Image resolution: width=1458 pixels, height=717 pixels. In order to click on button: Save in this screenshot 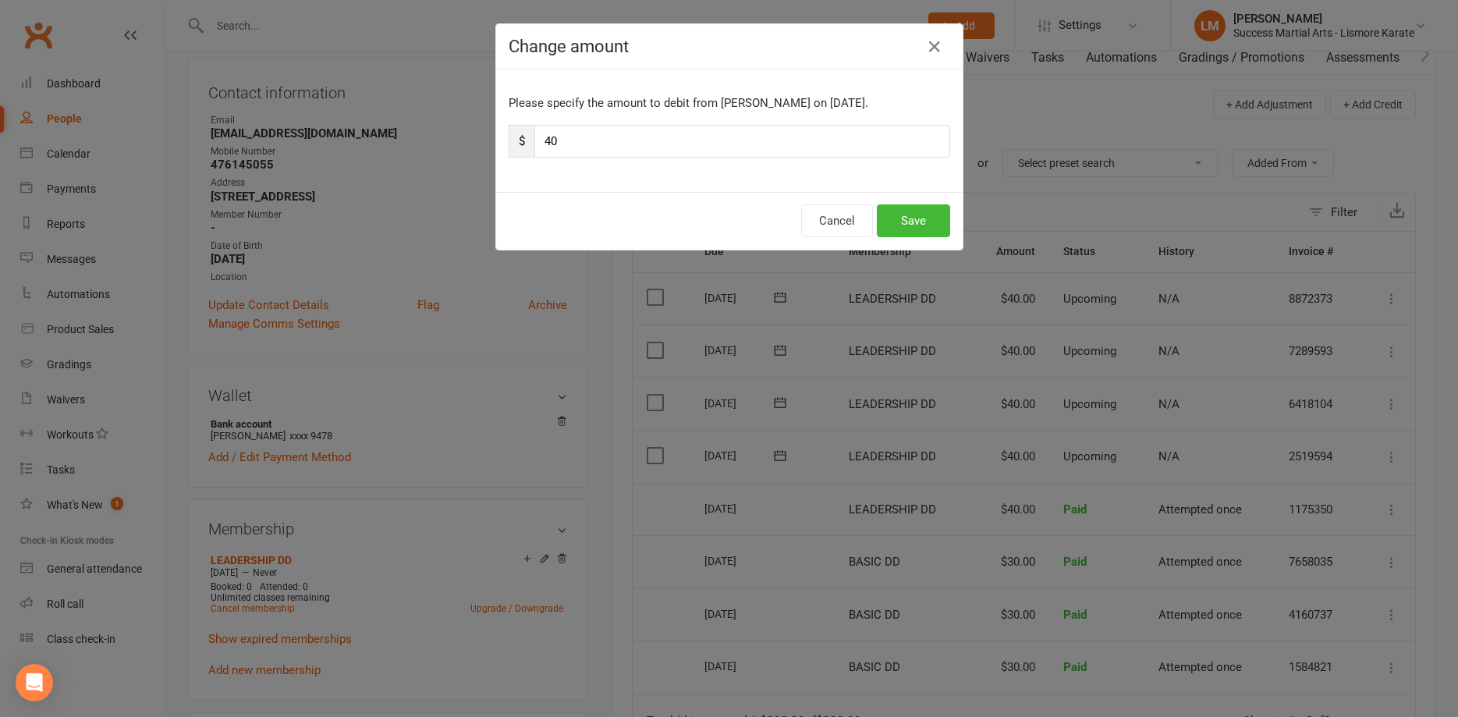, I will do `click(914, 221)`.